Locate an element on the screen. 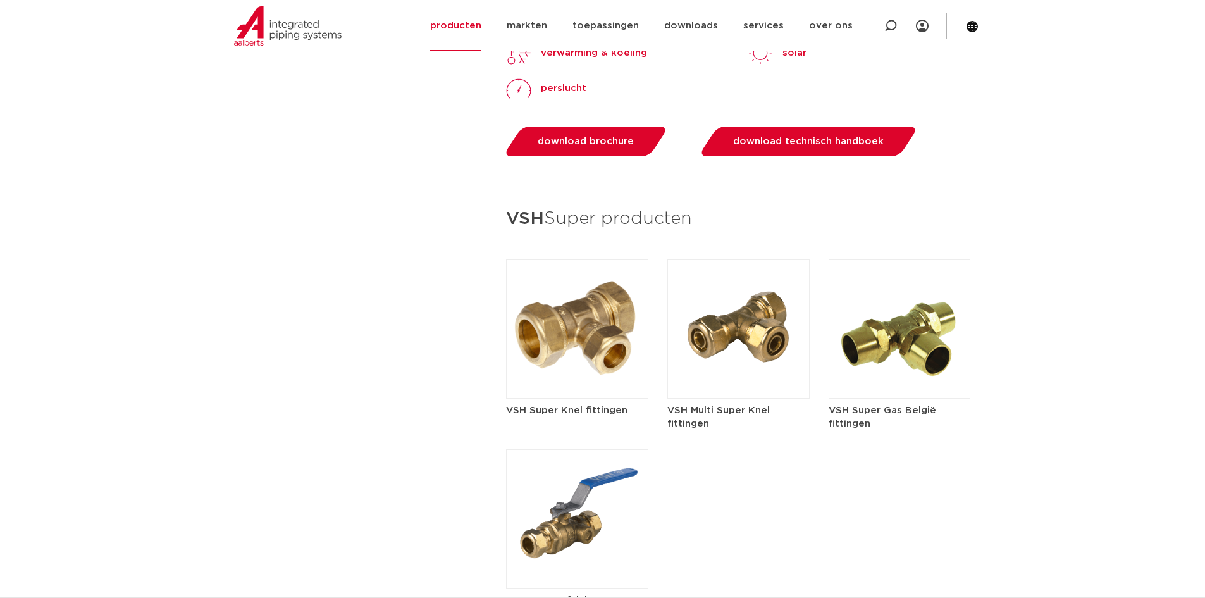 The height and width of the screenshot is (598, 1205). a: download technisch handboek is located at coordinates (807, 141).